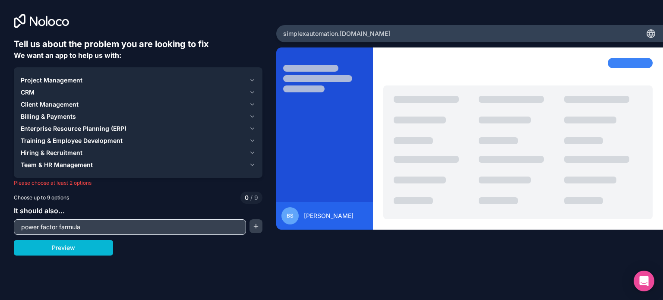 Image resolution: width=663 pixels, height=300 pixels. What do you see at coordinates (67, 55) in the screenshot?
I see `span: We want an app to help us with:` at bounding box center [67, 55].